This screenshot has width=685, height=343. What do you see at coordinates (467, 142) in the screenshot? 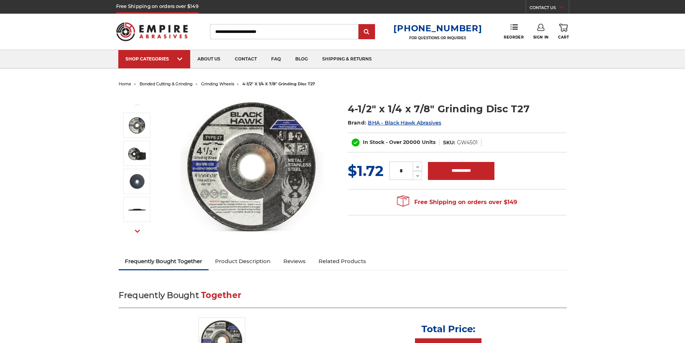
I see `dd: GW4501` at bounding box center [467, 142].